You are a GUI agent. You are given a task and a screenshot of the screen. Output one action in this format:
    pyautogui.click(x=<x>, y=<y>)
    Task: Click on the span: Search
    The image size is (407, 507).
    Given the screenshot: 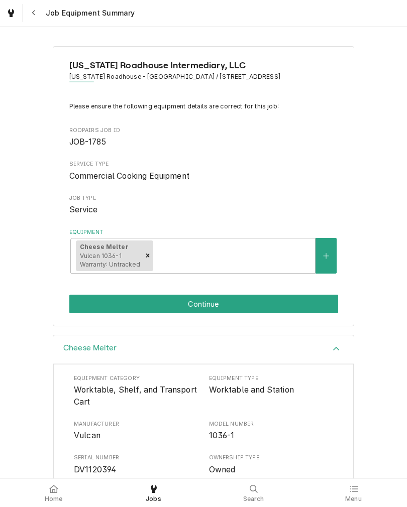 What is the action you would take?
    pyautogui.click(x=253, y=499)
    